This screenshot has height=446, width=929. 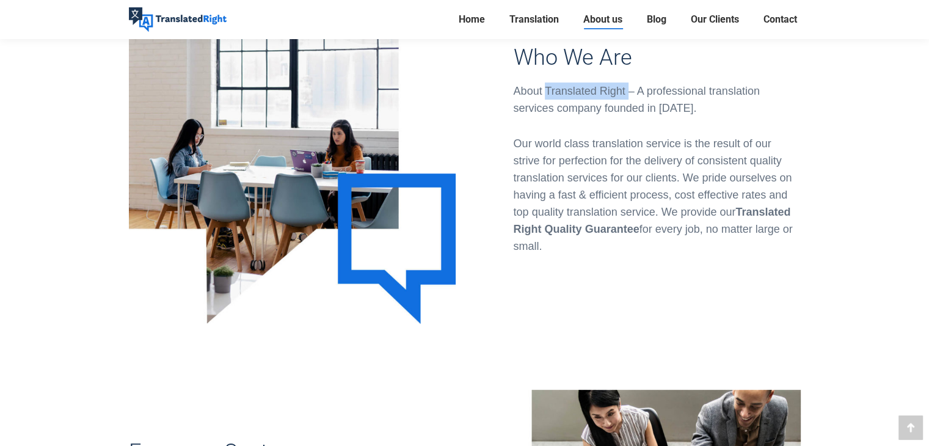 What do you see at coordinates (472, 20) in the screenshot?
I see `a: Home` at bounding box center [472, 20].